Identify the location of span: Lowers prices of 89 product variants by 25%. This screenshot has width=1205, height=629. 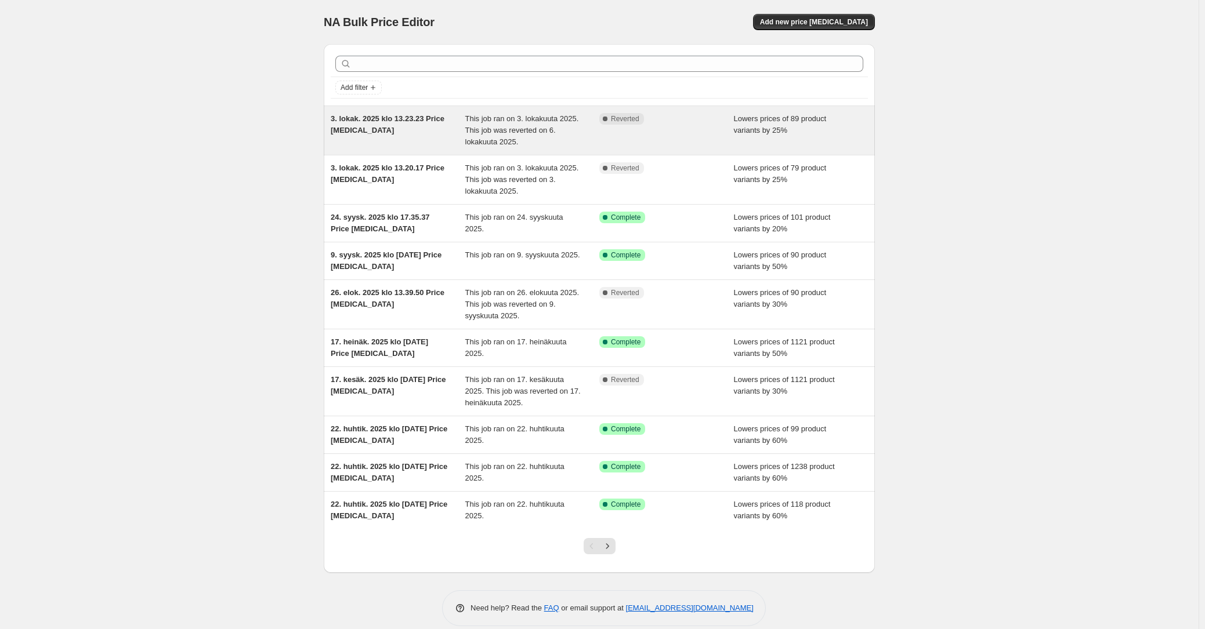
(780, 124).